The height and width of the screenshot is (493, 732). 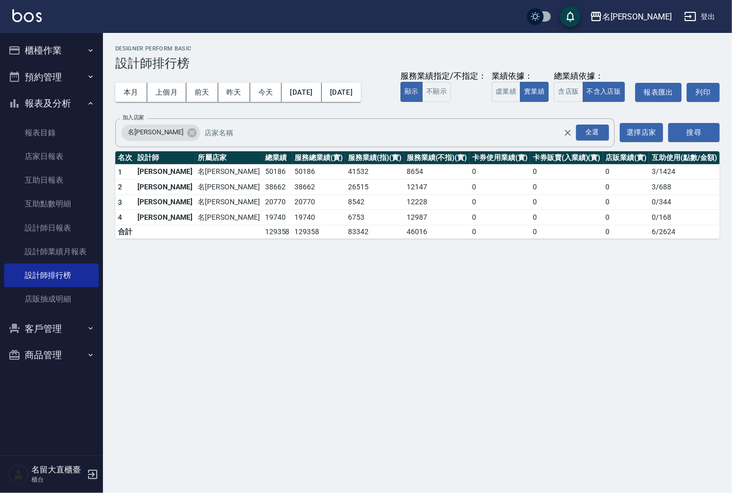 What do you see at coordinates (375, 202) in the screenshot?
I see `td: 8542` at bounding box center [375, 202].